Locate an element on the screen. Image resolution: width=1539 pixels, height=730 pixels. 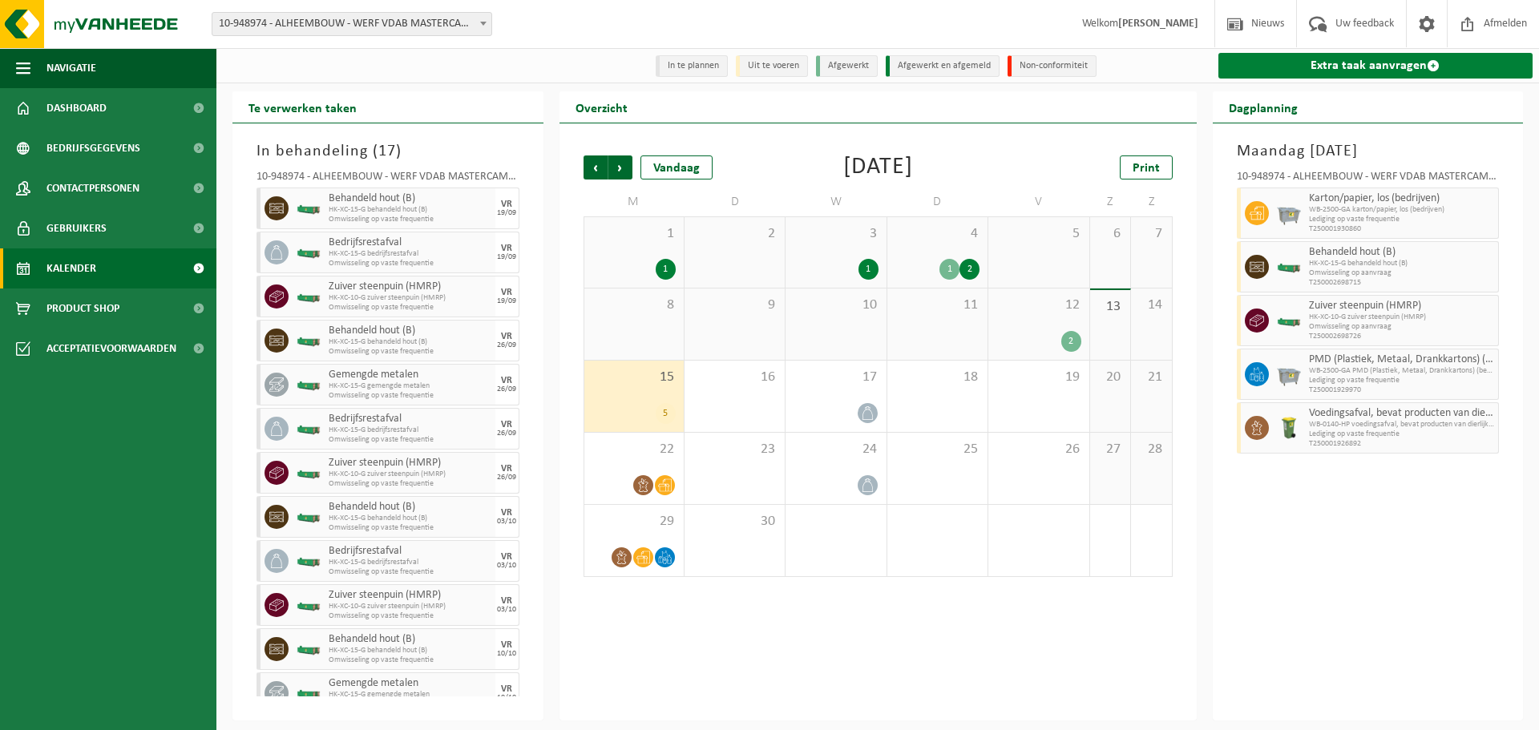
span: Omwisseling op aanvraag is located at coordinates (1402, 273).